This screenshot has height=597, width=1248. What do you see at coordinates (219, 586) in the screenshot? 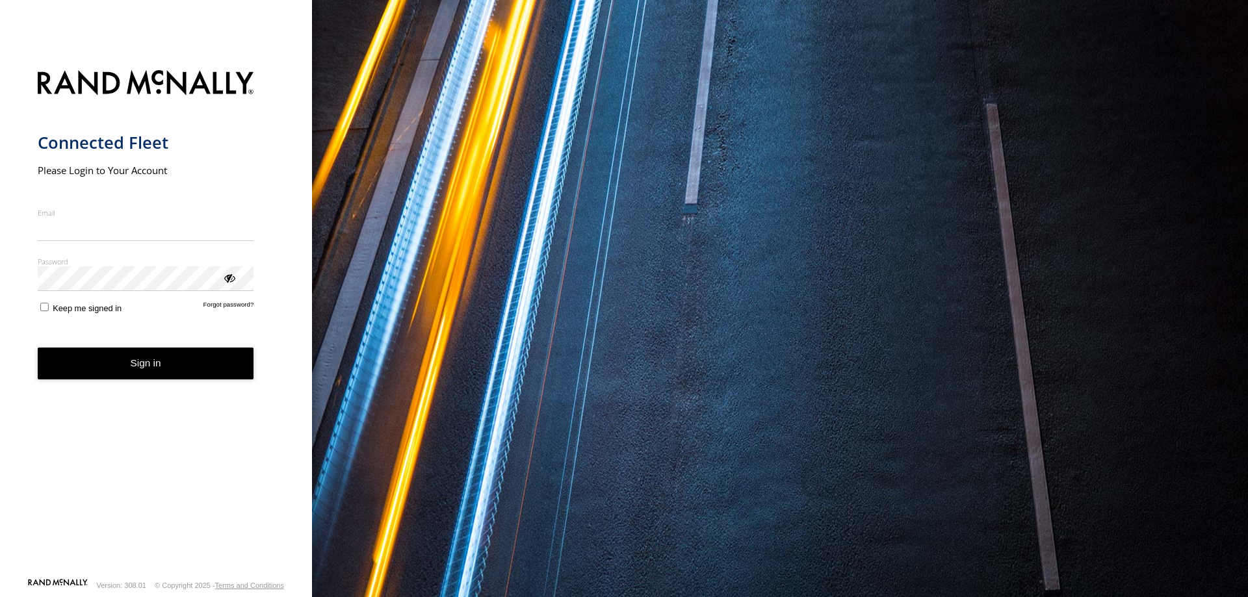
I see `div: © Copyright 2025 -` at bounding box center [219, 586].